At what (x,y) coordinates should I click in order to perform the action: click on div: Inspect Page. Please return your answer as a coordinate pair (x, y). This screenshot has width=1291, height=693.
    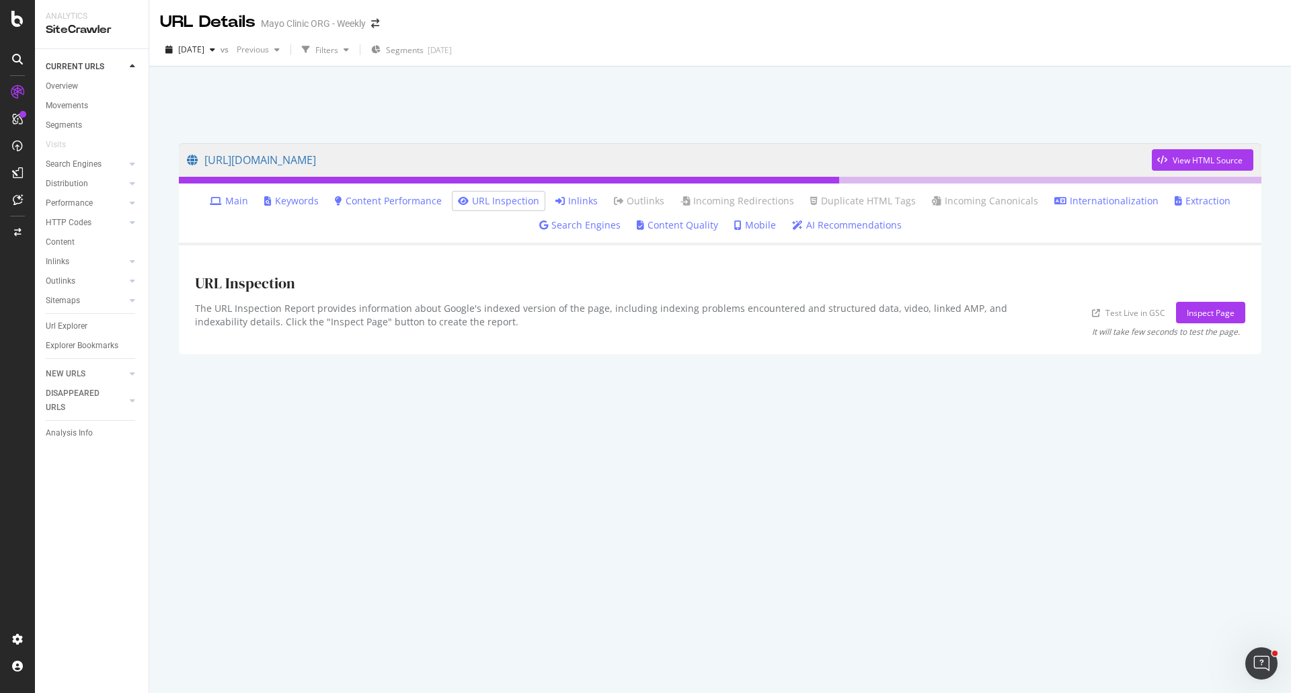
    Looking at the image, I should click on (1210, 313).